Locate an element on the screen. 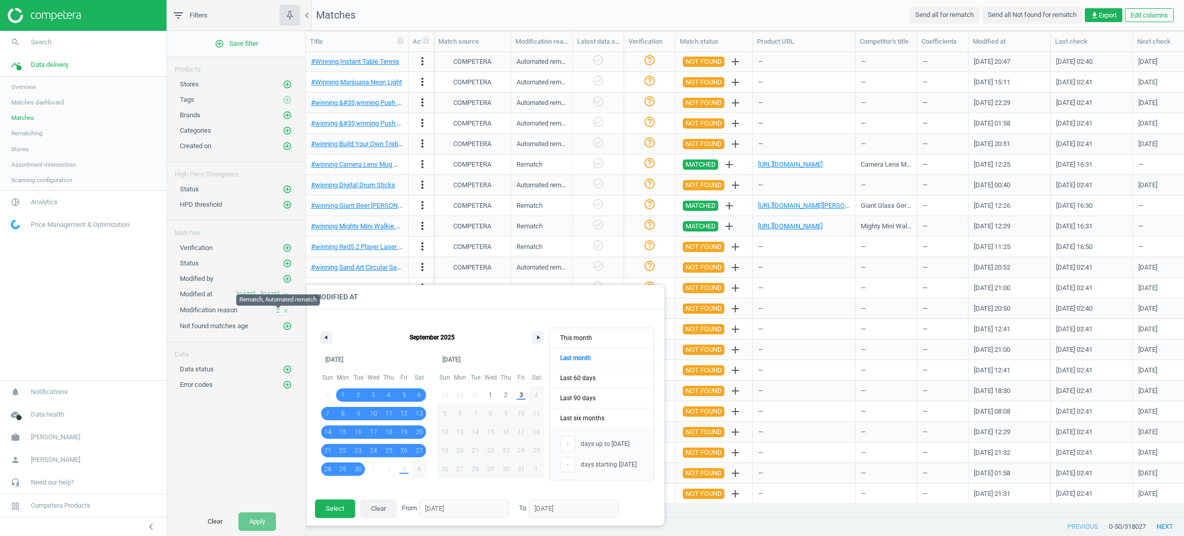  i: headset_mic is located at coordinates (15, 482).